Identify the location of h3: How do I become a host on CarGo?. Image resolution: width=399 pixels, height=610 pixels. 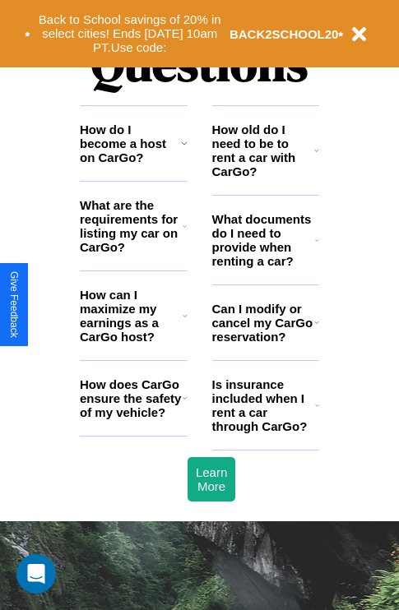
(130, 143).